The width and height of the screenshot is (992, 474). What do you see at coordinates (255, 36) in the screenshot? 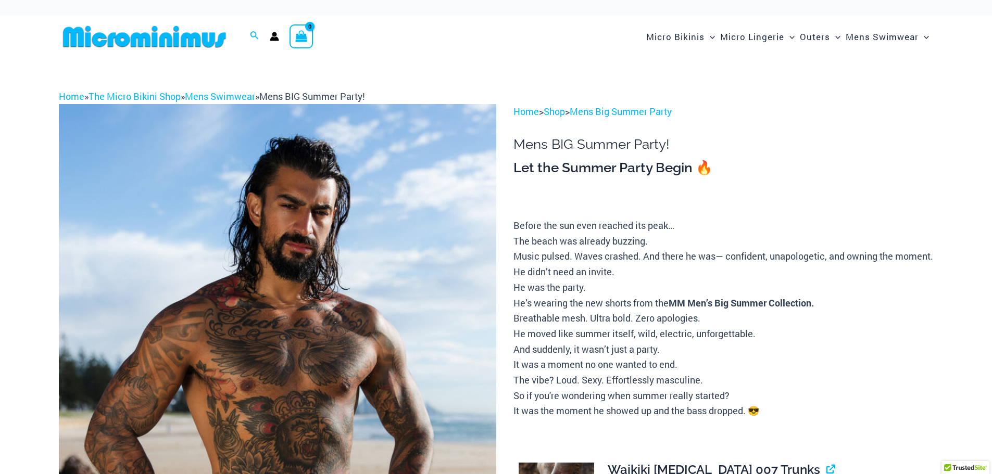
I see `a: Search icon link` at bounding box center [255, 36].